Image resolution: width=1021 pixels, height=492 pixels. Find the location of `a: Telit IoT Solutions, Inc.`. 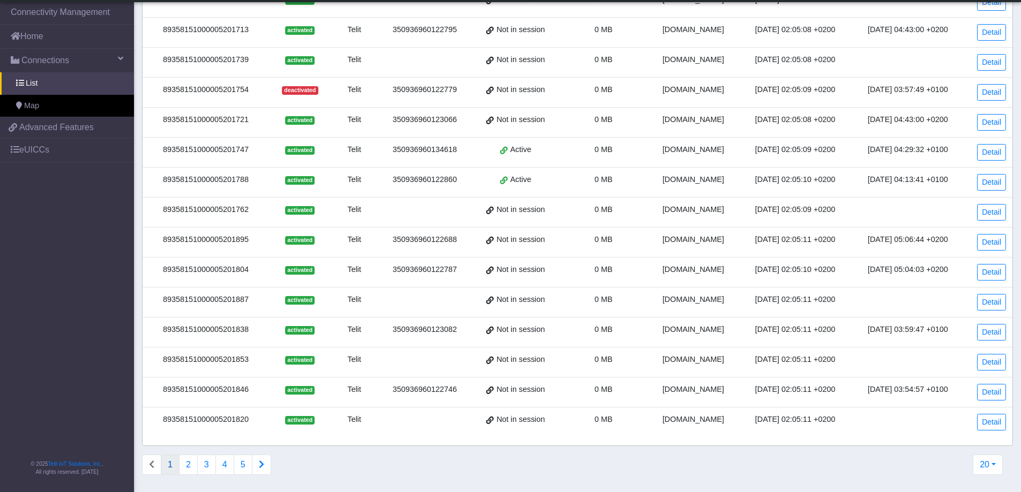

a: Telit IoT Solutions, Inc. is located at coordinates (75, 464).